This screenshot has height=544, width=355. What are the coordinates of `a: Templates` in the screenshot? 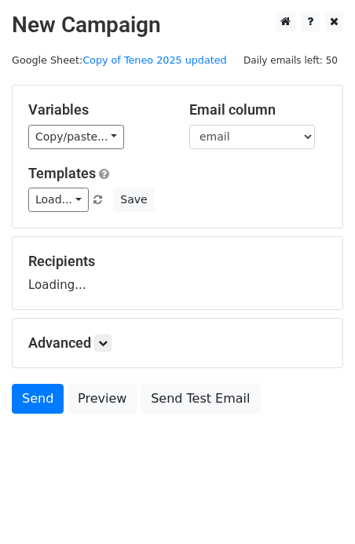 It's located at (62, 173).